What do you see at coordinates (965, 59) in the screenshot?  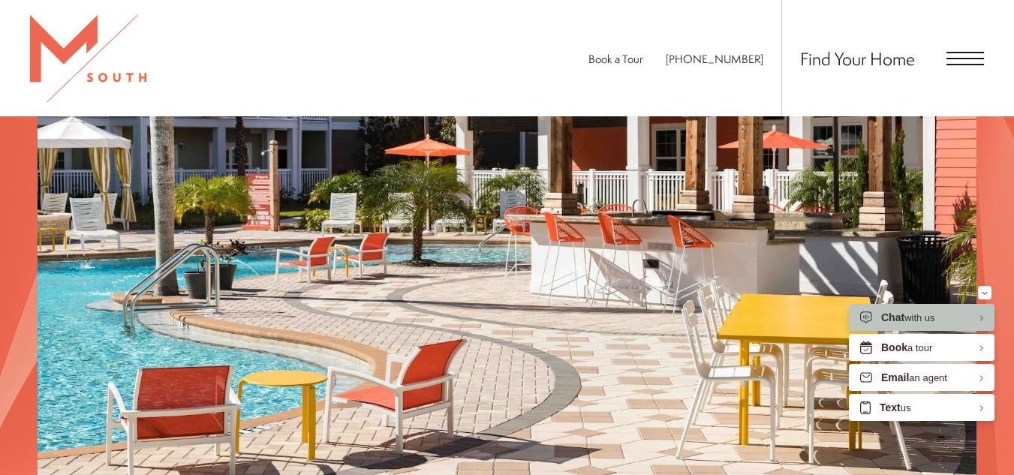 I see `button: Open Menu` at bounding box center [965, 59].